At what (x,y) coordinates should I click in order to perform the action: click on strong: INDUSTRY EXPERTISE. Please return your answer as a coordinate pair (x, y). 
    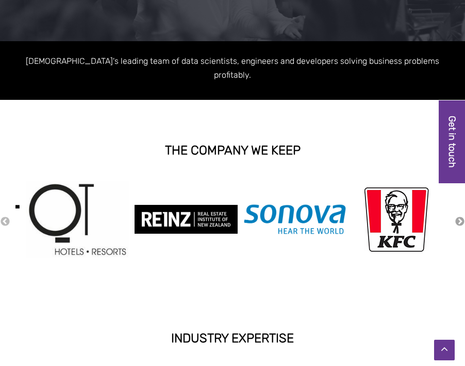
    Looking at the image, I should click on (232, 339).